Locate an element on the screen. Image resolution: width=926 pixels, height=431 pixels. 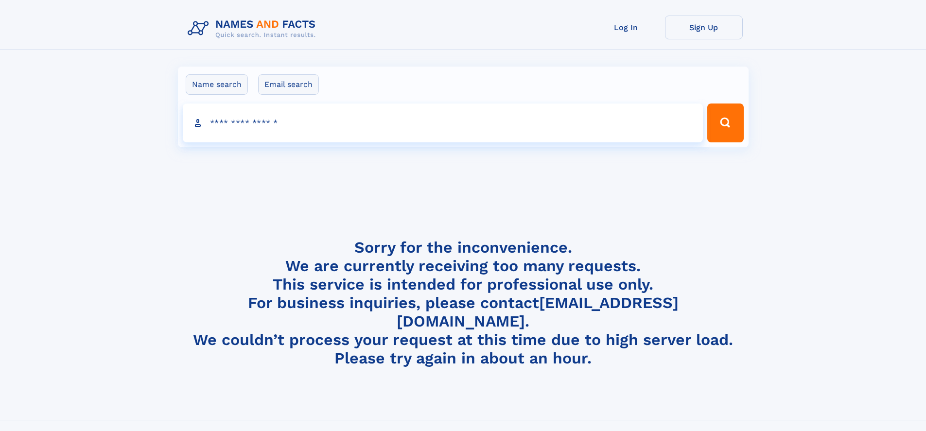
a: Sign Up is located at coordinates (704, 27).